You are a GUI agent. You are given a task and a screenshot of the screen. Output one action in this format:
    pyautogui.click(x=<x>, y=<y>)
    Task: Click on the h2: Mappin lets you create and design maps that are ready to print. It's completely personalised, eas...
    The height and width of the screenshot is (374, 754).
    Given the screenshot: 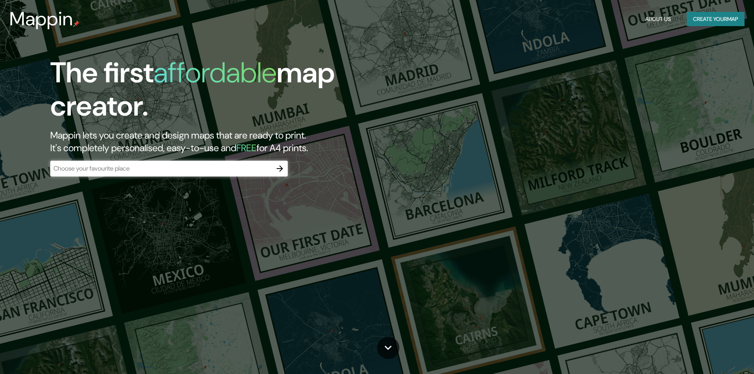 What is the action you would take?
    pyautogui.click(x=239, y=142)
    